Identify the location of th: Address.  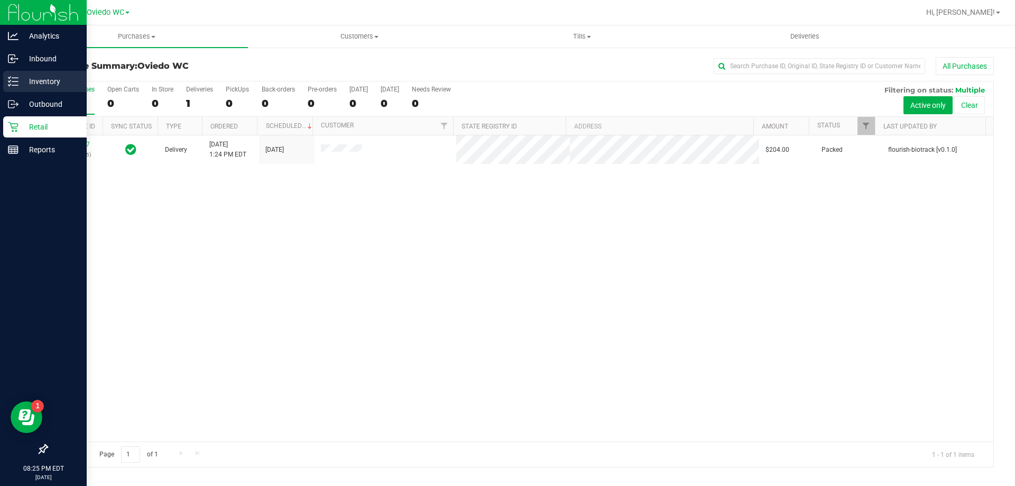
(659, 126).